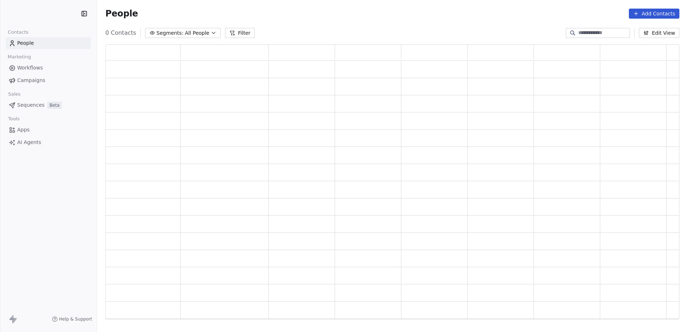 This screenshot has width=688, height=332. What do you see at coordinates (48, 105) in the screenshot?
I see `a: SequencesBeta` at bounding box center [48, 105].